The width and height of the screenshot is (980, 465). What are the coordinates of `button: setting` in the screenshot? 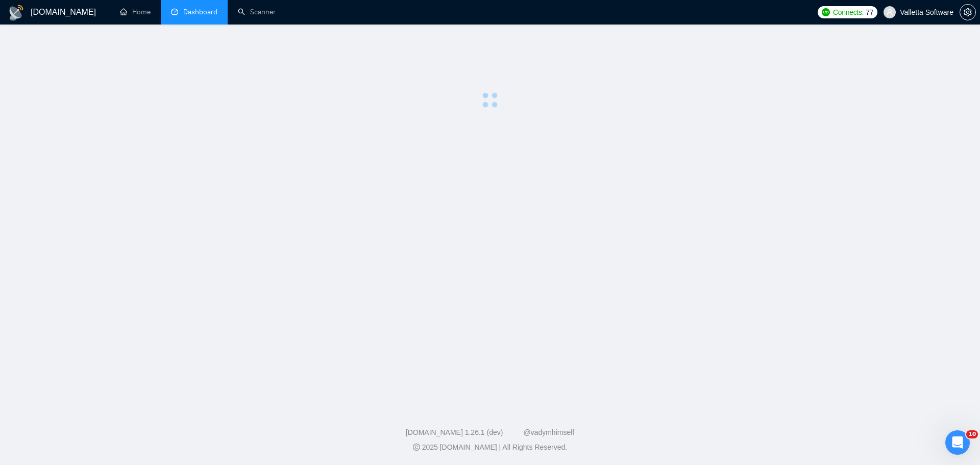 It's located at (968, 12).